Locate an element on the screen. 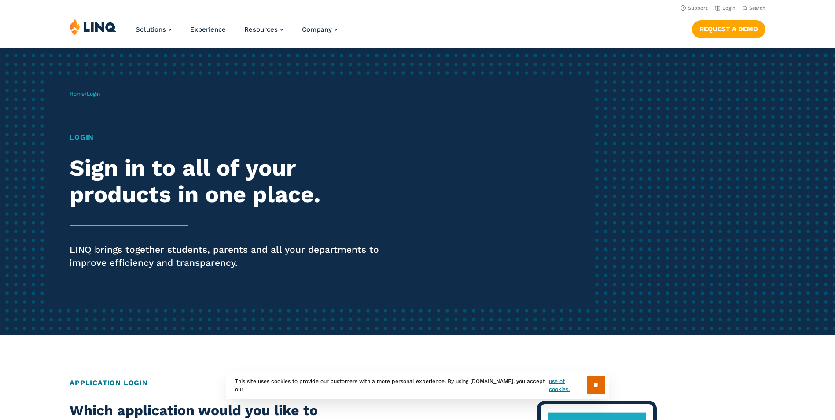 The image size is (835, 420). a: Solutions is located at coordinates (154, 30).